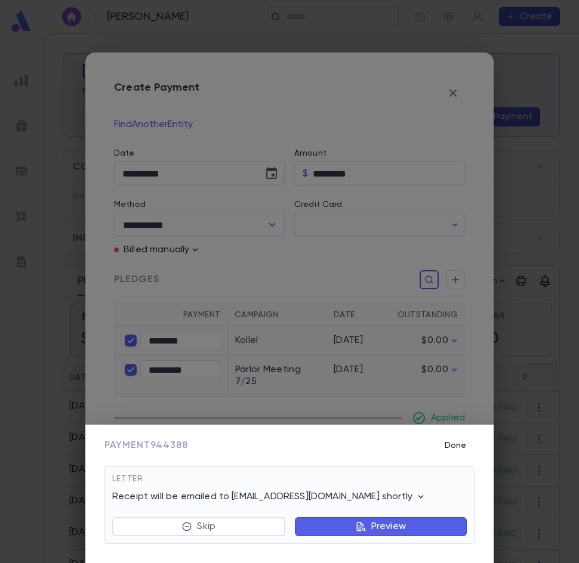 The image size is (579, 563). Describe the element at coordinates (146, 446) in the screenshot. I see `span: Payment 944388` at that location.